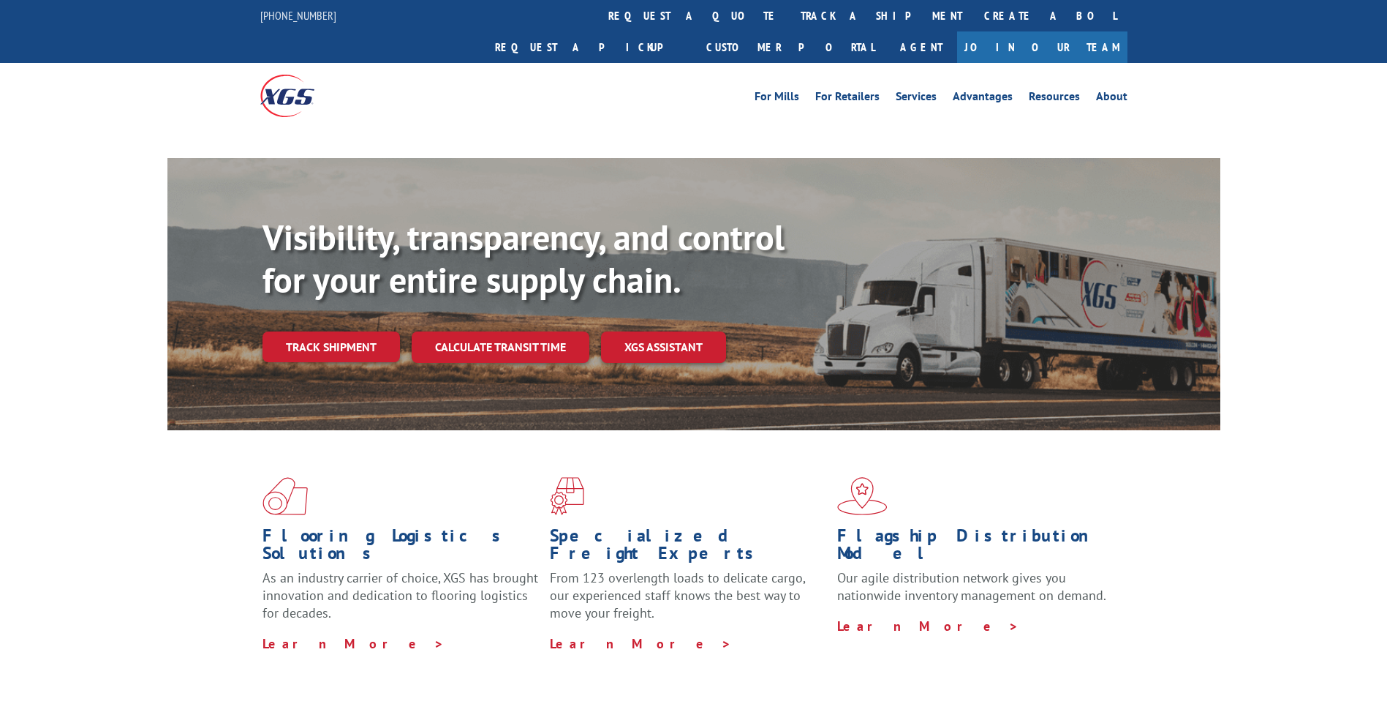 This screenshot has width=1387, height=704. I want to click on a: Resources, so click(1055, 99).